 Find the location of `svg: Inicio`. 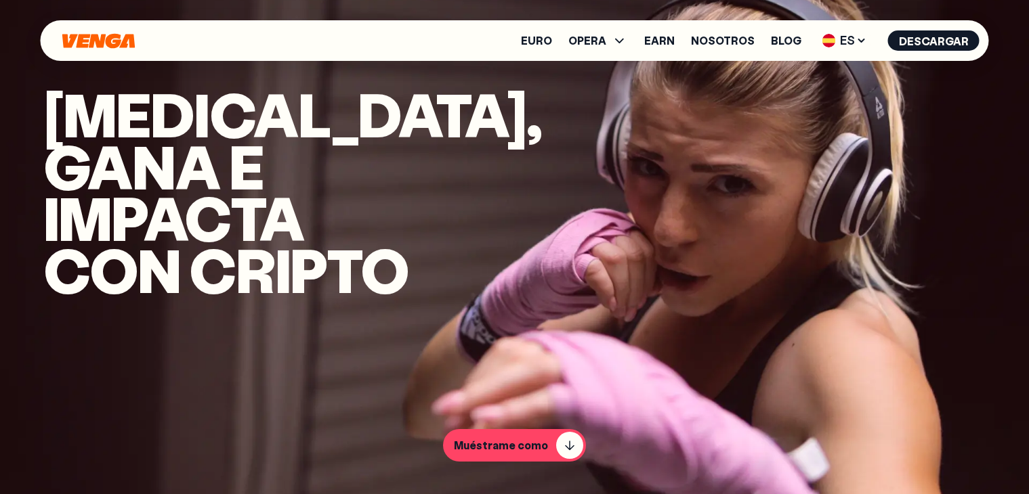

svg: Inicio is located at coordinates (99, 41).